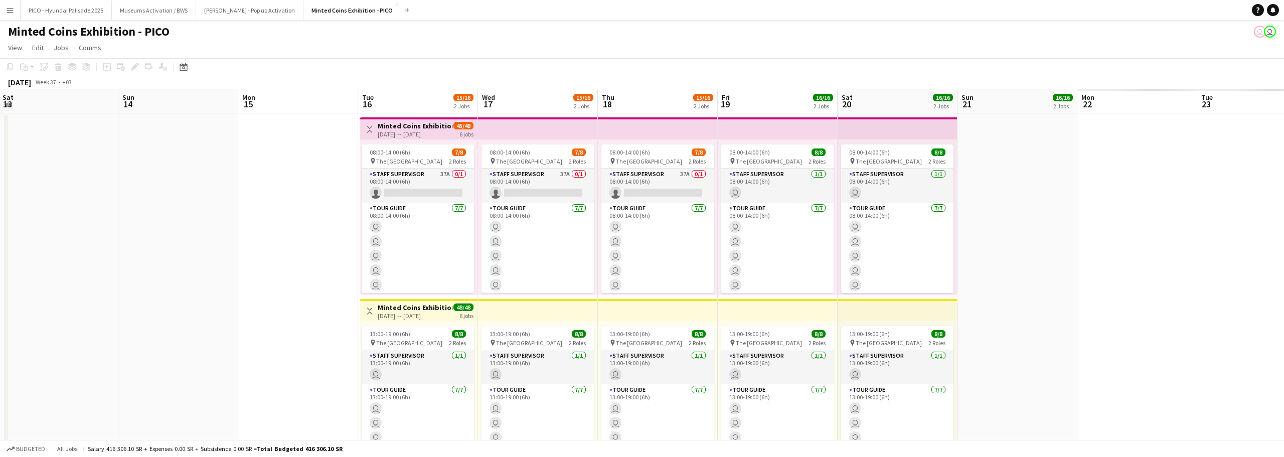  What do you see at coordinates (352, 10) in the screenshot?
I see `button: Minted Coins Exhibition - PICO` at bounding box center [352, 10].